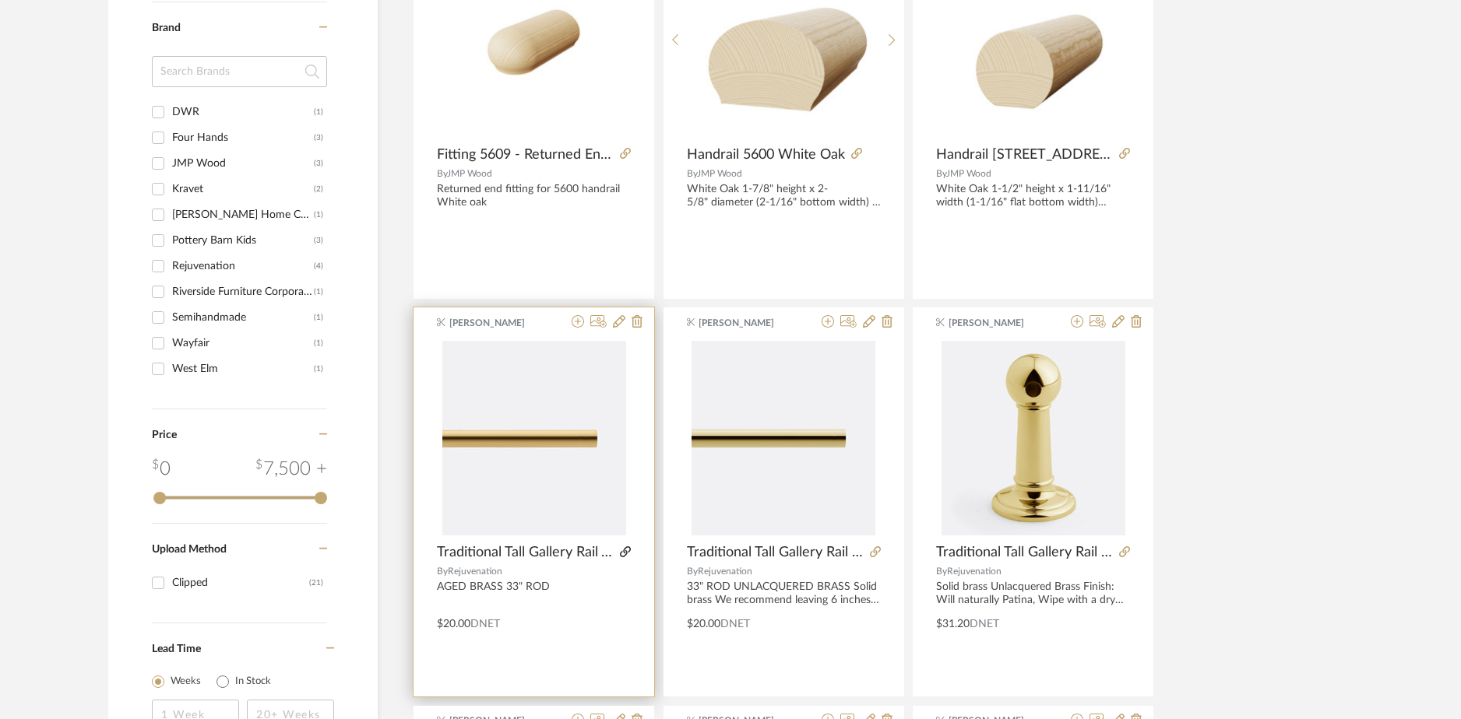 The image size is (1461, 719). I want to click on div: Clipped, so click(241, 583).